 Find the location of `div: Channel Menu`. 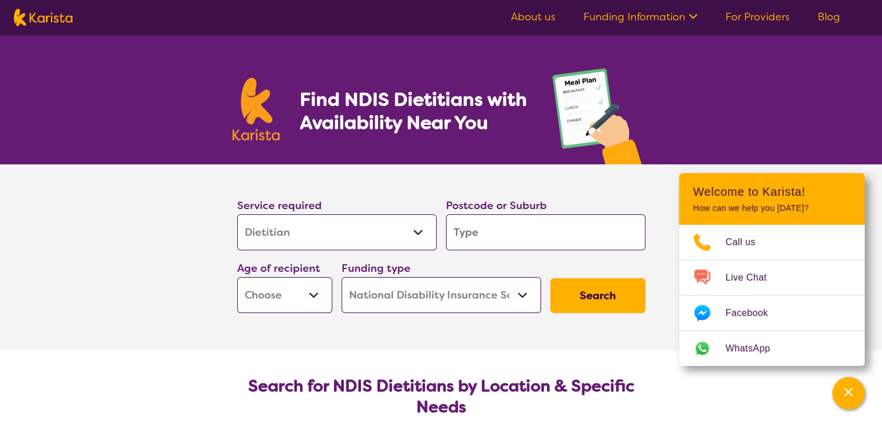

div: Channel Menu is located at coordinates (772, 269).